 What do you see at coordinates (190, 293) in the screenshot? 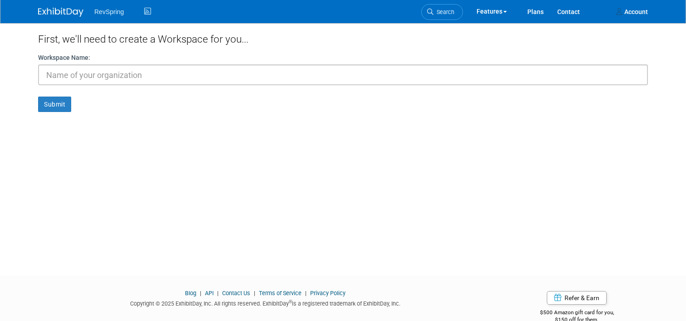
I see `a: Blog` at bounding box center [190, 293].